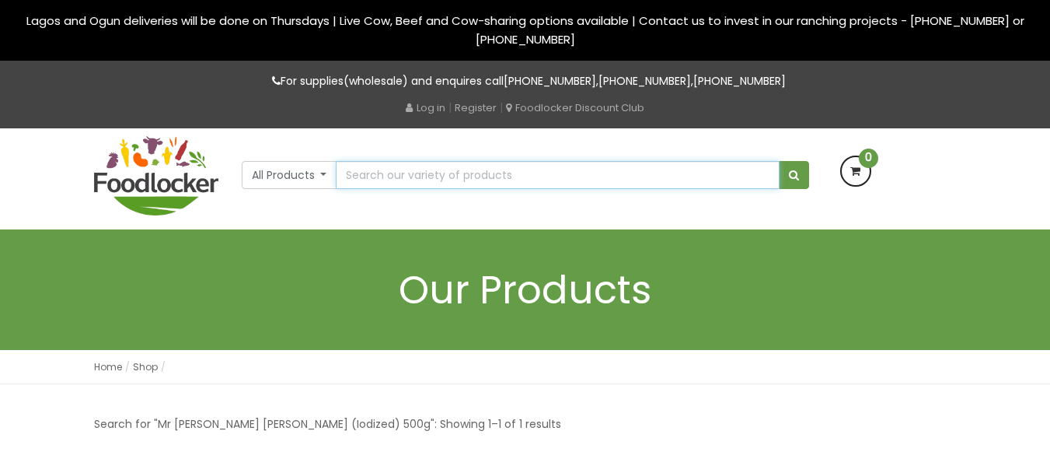 The height and width of the screenshot is (466, 1050). Describe the element at coordinates (145, 366) in the screenshot. I see `a: Shop` at that location.